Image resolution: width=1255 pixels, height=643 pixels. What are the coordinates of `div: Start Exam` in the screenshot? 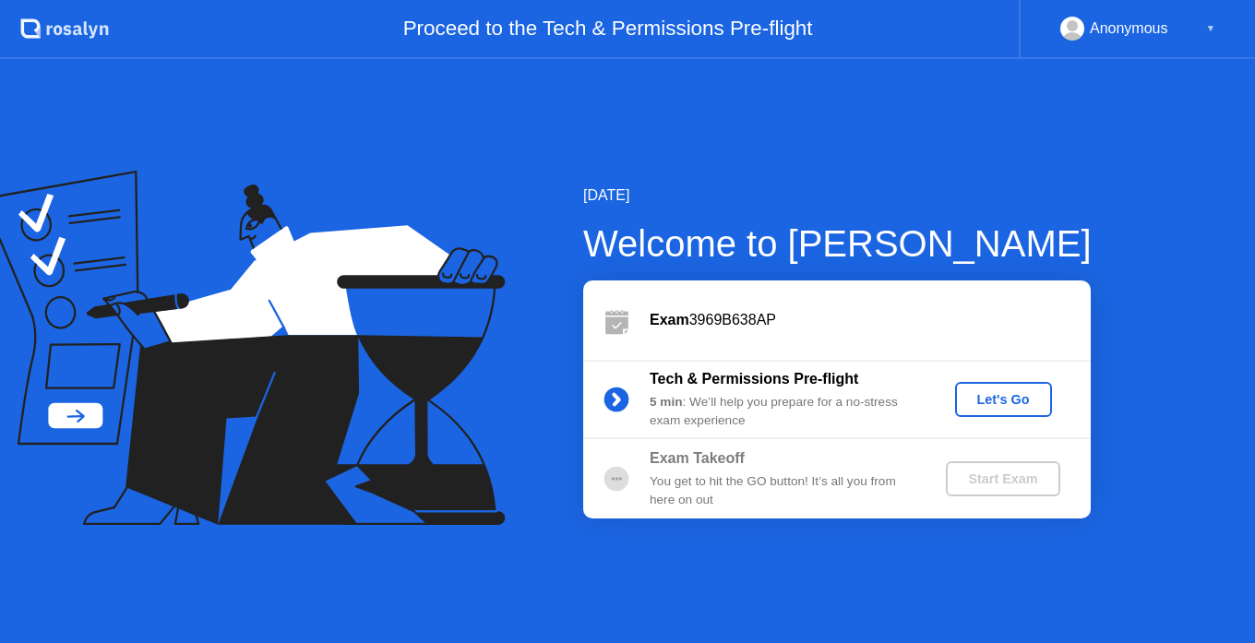 It's located at (1003, 479).